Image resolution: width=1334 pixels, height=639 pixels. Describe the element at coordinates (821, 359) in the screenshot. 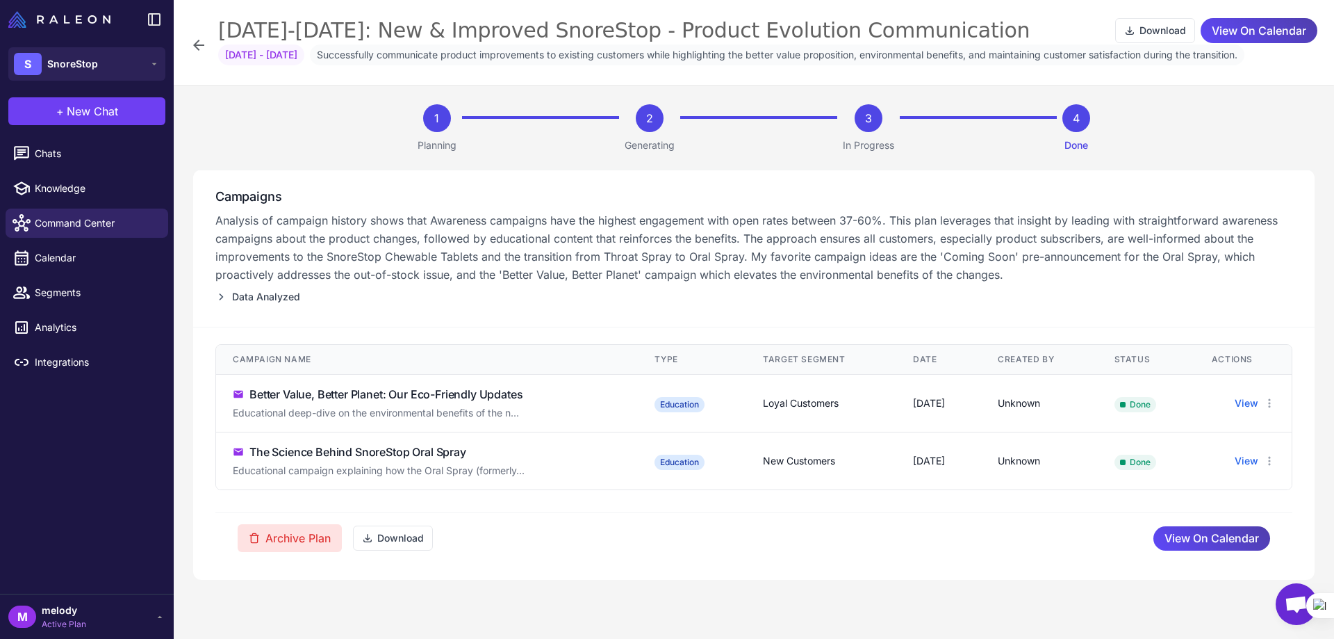

I see `th: Target Segment` at that location.